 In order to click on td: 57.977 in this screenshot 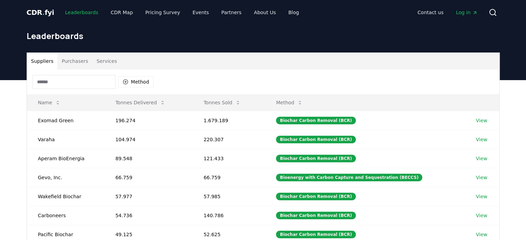, I will do `click(148, 196)`.